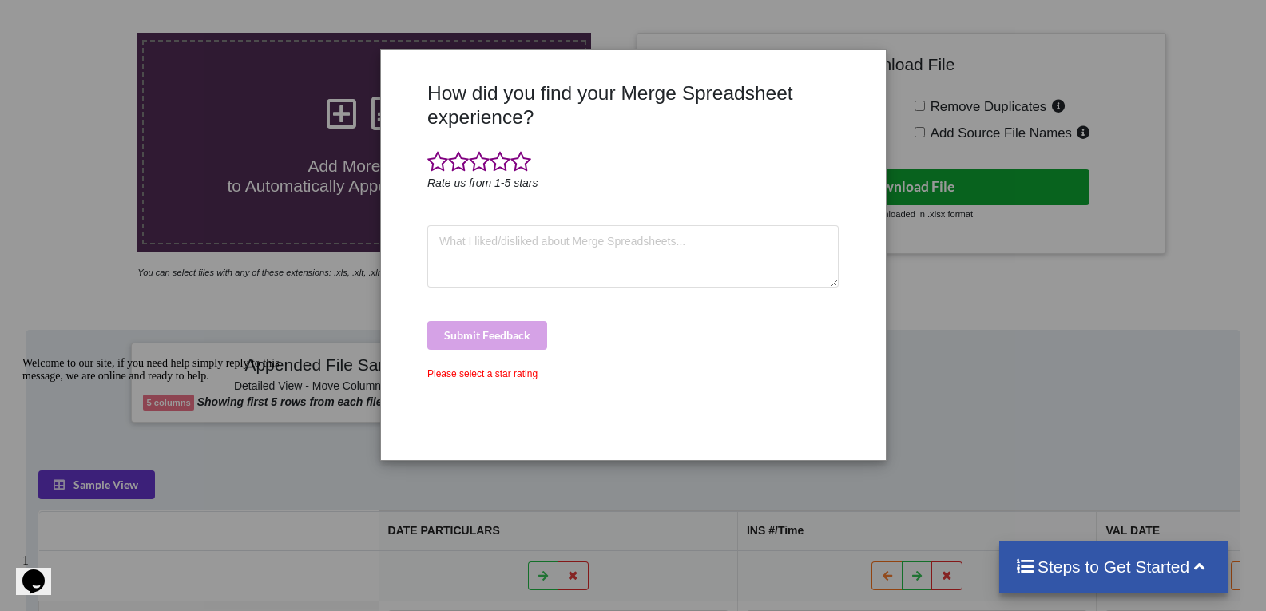 The height and width of the screenshot is (611, 1266). What do you see at coordinates (482, 183) in the screenshot?
I see `i: Rate us from 1-5 stars` at bounding box center [482, 183].